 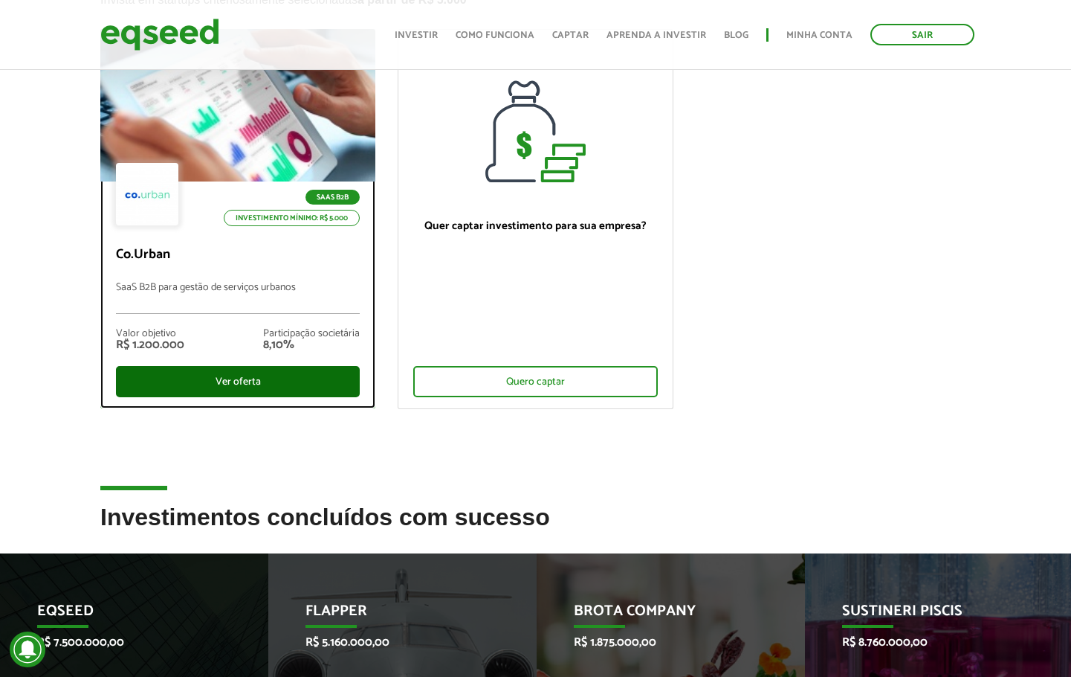 I want to click on p: Quer captar investimento para sua empresa?, so click(x=535, y=226).